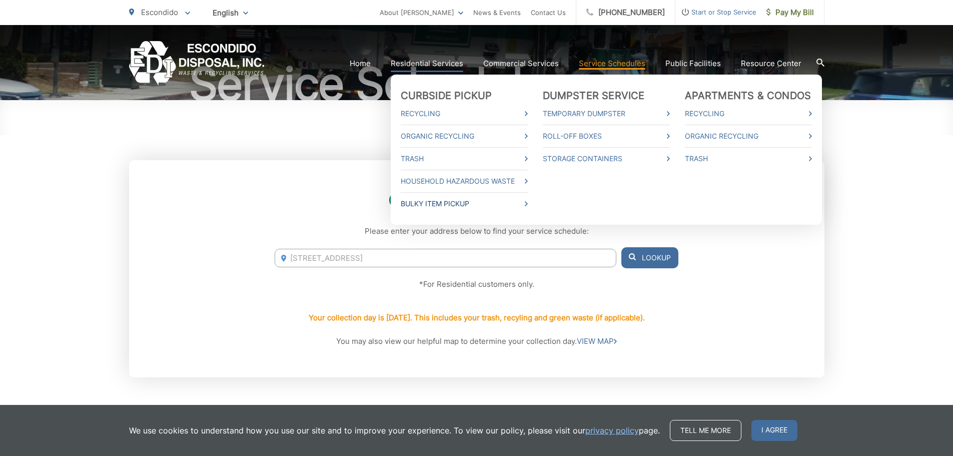 The height and width of the screenshot is (456, 953). What do you see at coordinates (476, 284) in the screenshot?
I see `p: *For Residential customers only.` at bounding box center [476, 284].